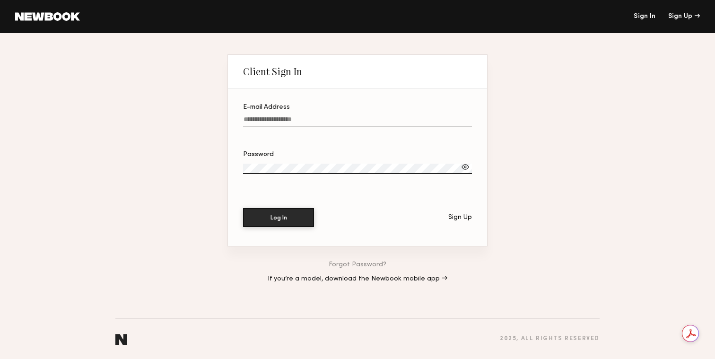 The image size is (715, 359). What do you see at coordinates (550, 339) in the screenshot?
I see `div: 2025 , all rights reserved` at bounding box center [550, 339].